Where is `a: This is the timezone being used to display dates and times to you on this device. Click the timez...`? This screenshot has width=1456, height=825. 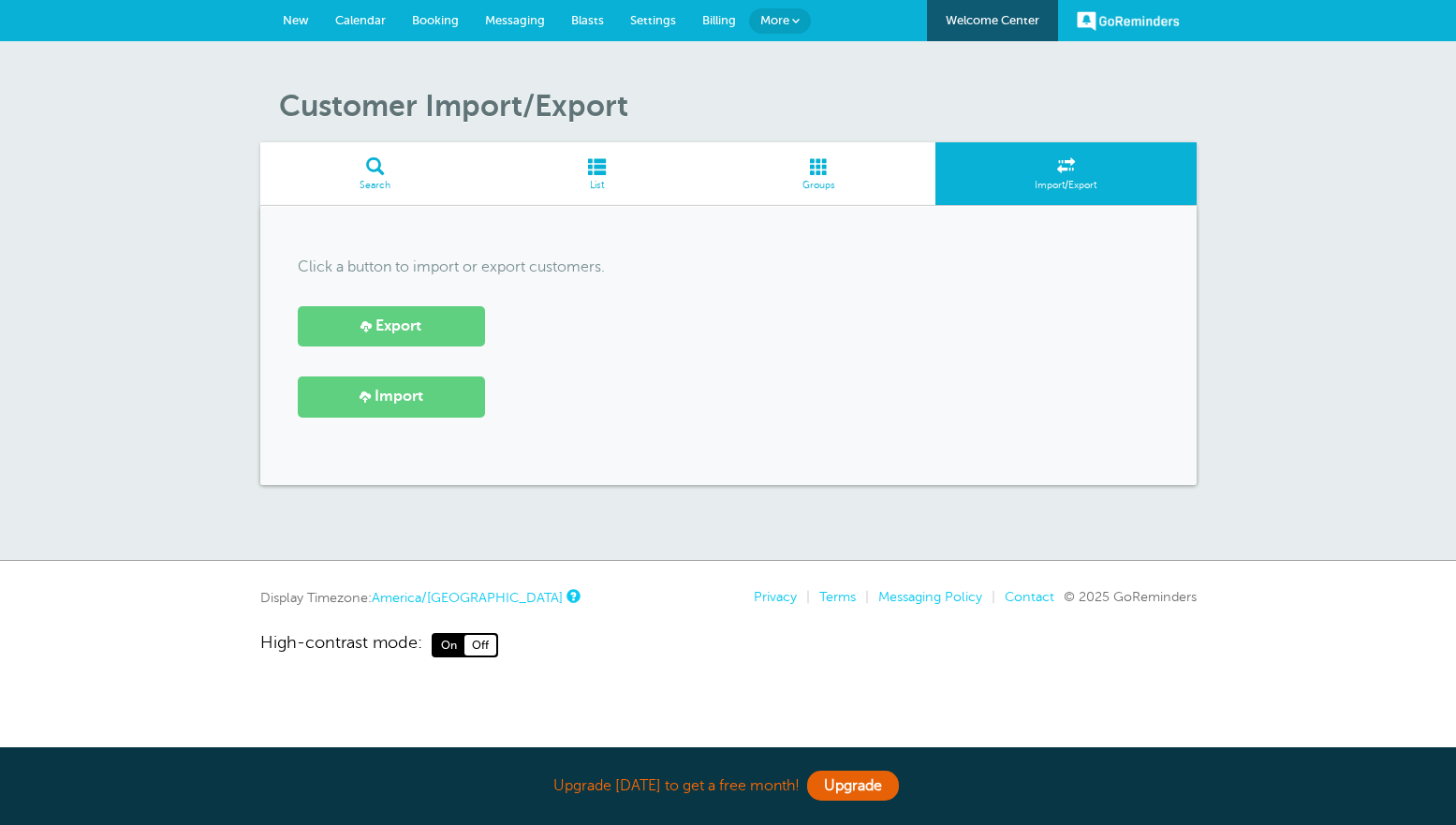 a: This is the timezone being used to display dates and times to you on this device. Click the timez... is located at coordinates (572, 595).